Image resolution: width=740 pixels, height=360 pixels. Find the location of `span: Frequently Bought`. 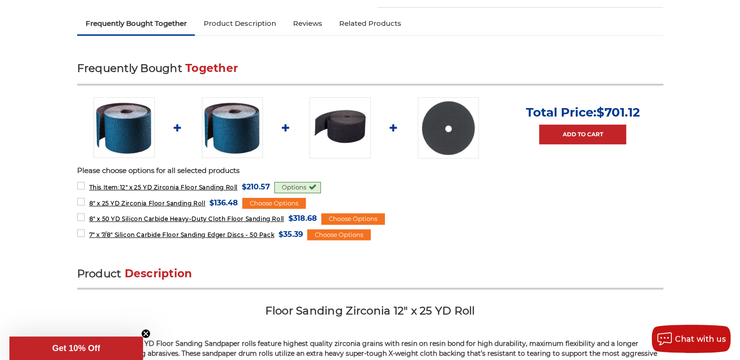

span: Frequently Bought is located at coordinates (129, 68).